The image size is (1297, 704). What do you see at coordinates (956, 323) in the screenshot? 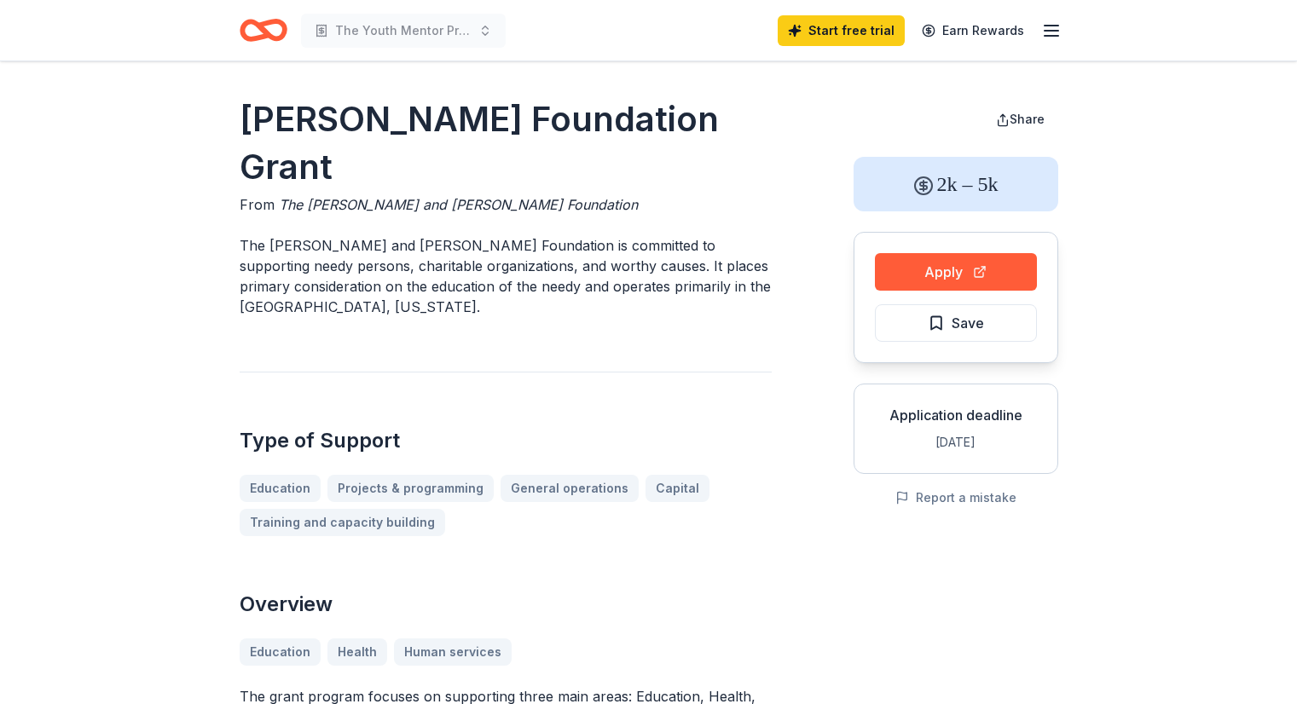
I see `button: Save` at bounding box center [956, 323].